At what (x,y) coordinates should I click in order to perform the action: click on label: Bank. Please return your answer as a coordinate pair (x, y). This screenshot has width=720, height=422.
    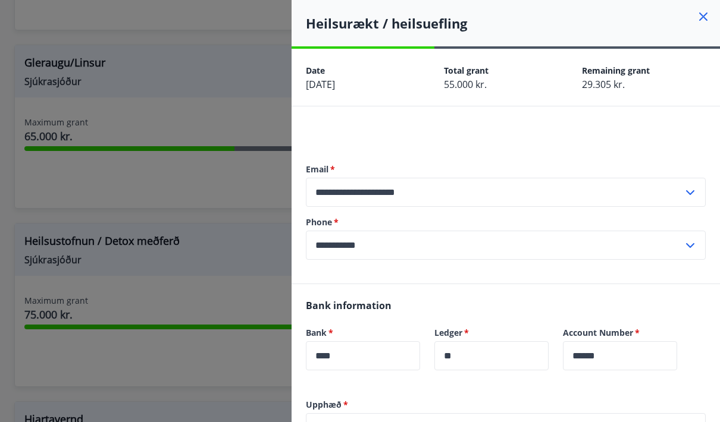
    Looking at the image, I should click on (363, 333).